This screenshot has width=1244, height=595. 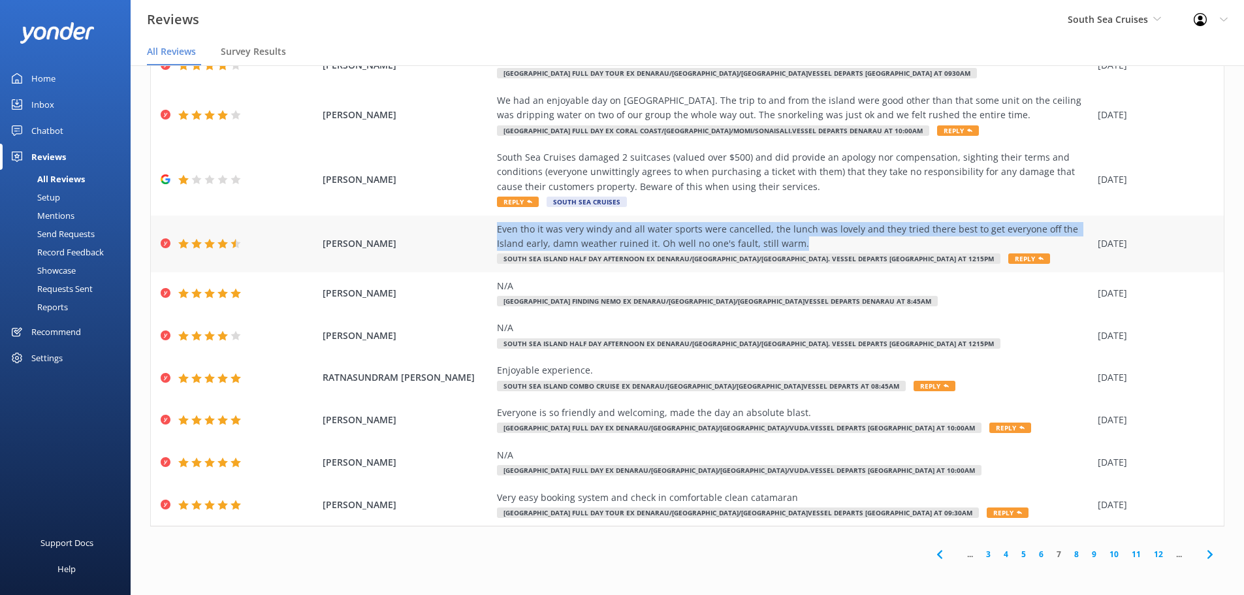 I want to click on a: All Reviews, so click(x=69, y=179).